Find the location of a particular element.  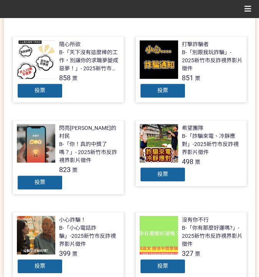

div: 打擊詐騙者 is located at coordinates (195, 44).